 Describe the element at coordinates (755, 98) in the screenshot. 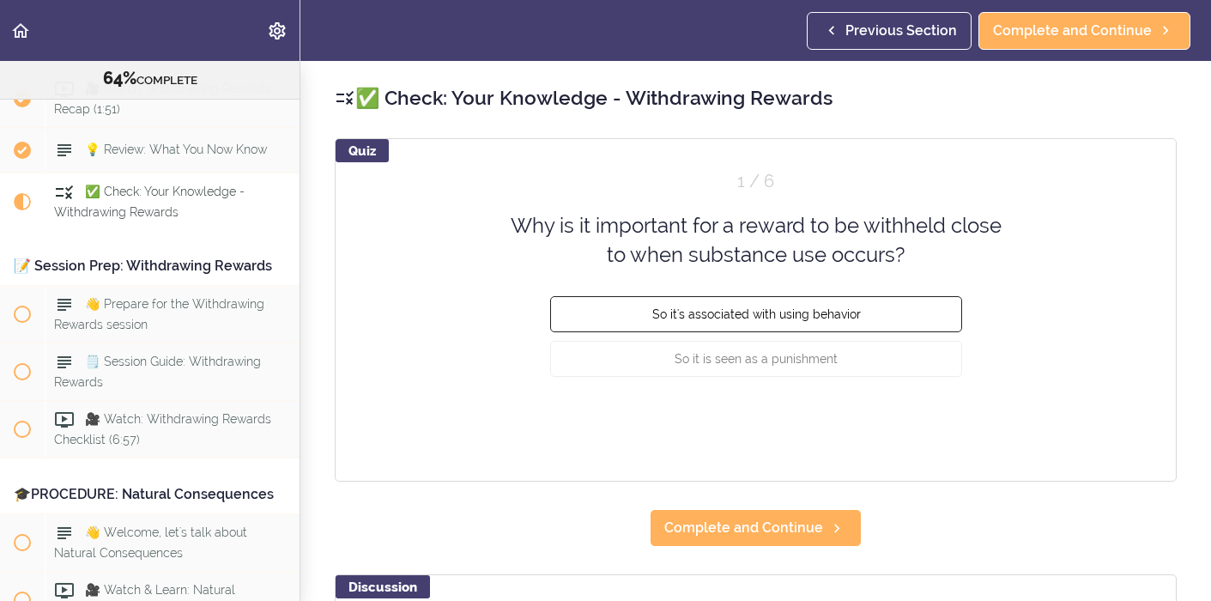

I see `h2: ✅ Check: Your Knowledge - Withdrawing Rewards` at that location.